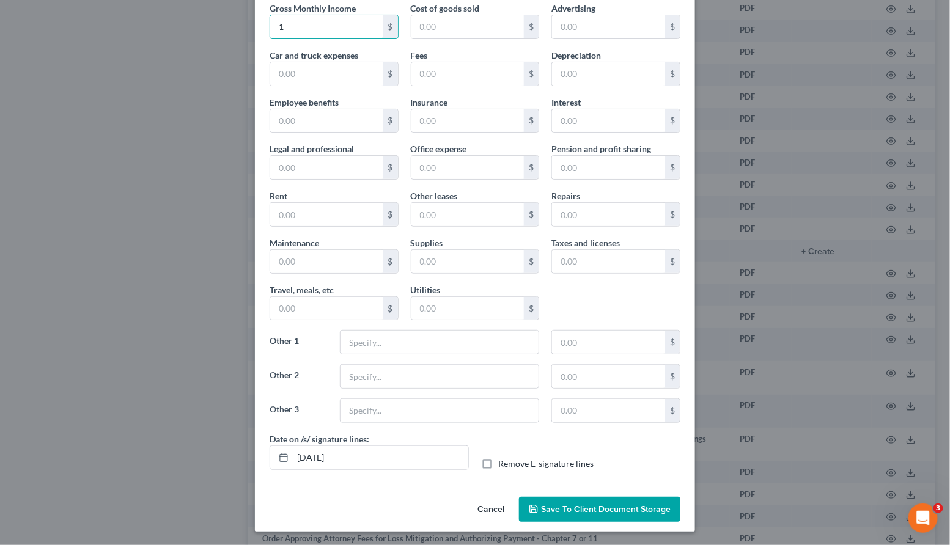  I want to click on label: Utilities, so click(426, 290).